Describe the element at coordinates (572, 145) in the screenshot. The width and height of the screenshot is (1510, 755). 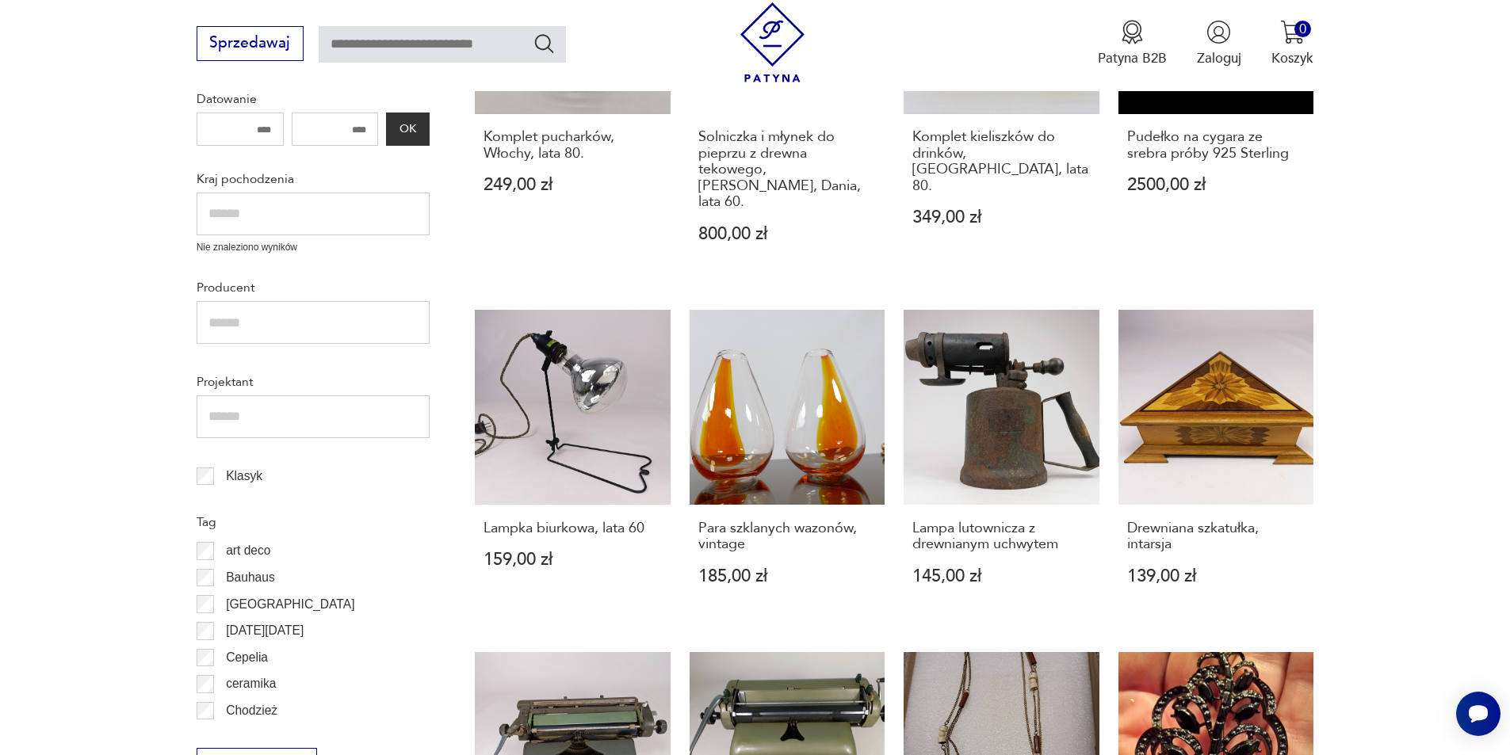
I see `h3: Komplet pucharków, Włochy, lata 80.` at that location.